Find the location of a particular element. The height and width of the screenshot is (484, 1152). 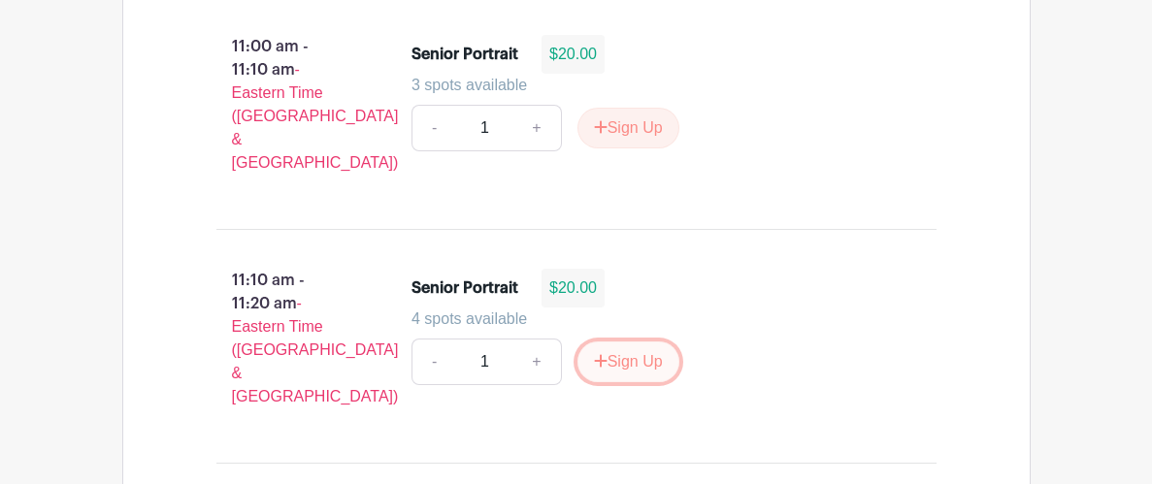

p: 11:00 am - 11:10 am is located at coordinates (283, 105).